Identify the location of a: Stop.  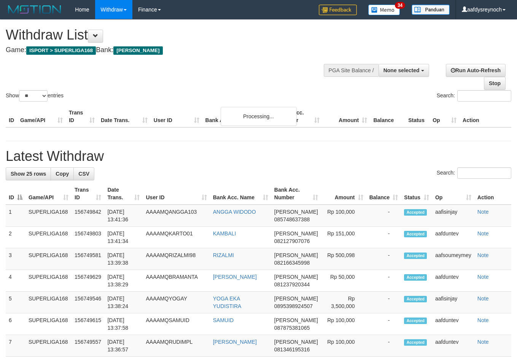
(495, 83).